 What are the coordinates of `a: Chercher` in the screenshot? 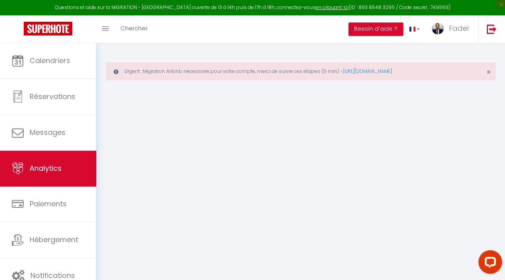 It's located at (134, 29).